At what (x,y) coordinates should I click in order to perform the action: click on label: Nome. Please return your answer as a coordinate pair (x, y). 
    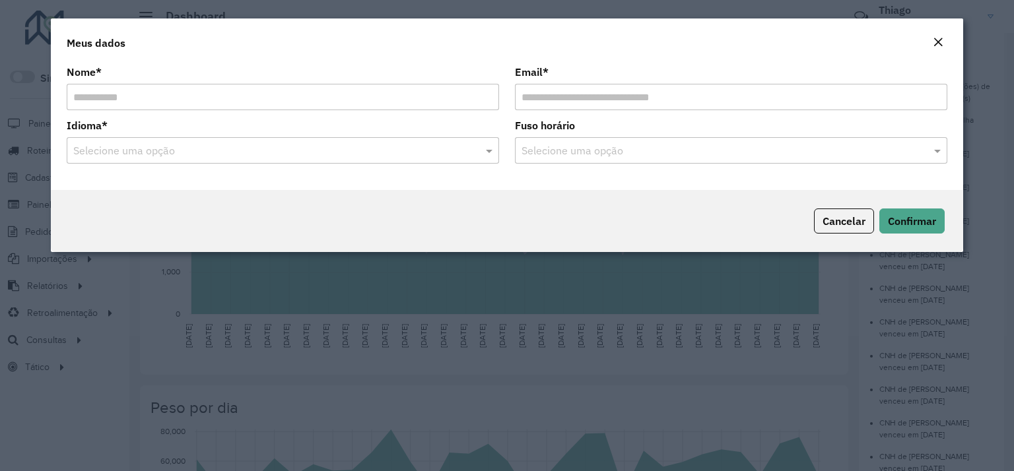
    Looking at the image, I should click on (84, 72).